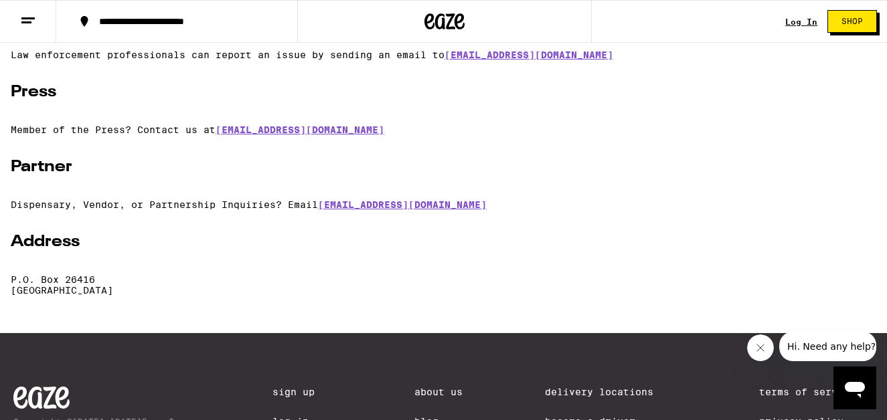 The width and height of the screenshot is (887, 420). What do you see at coordinates (443, 55) in the screenshot?
I see `p: Law enforcement professionals can report an issue by sending an email to` at bounding box center [443, 55].